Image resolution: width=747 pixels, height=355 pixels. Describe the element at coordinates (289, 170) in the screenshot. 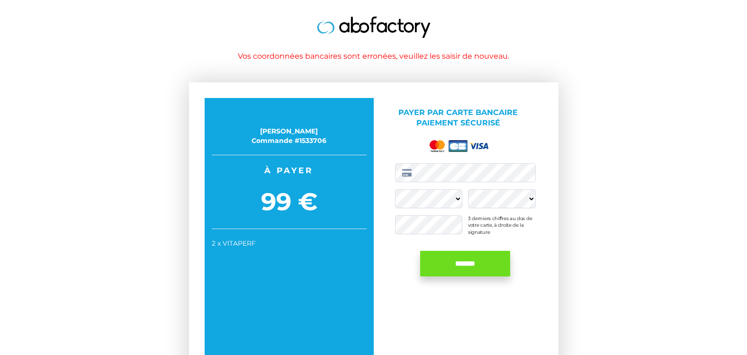

I see `span: À payer` at that location.